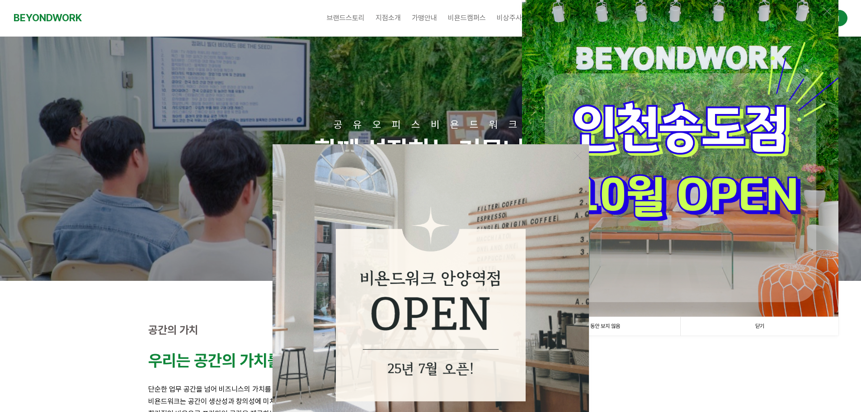  Describe the element at coordinates (424, 18) in the screenshot. I see `span: 가맹안내` at that location.